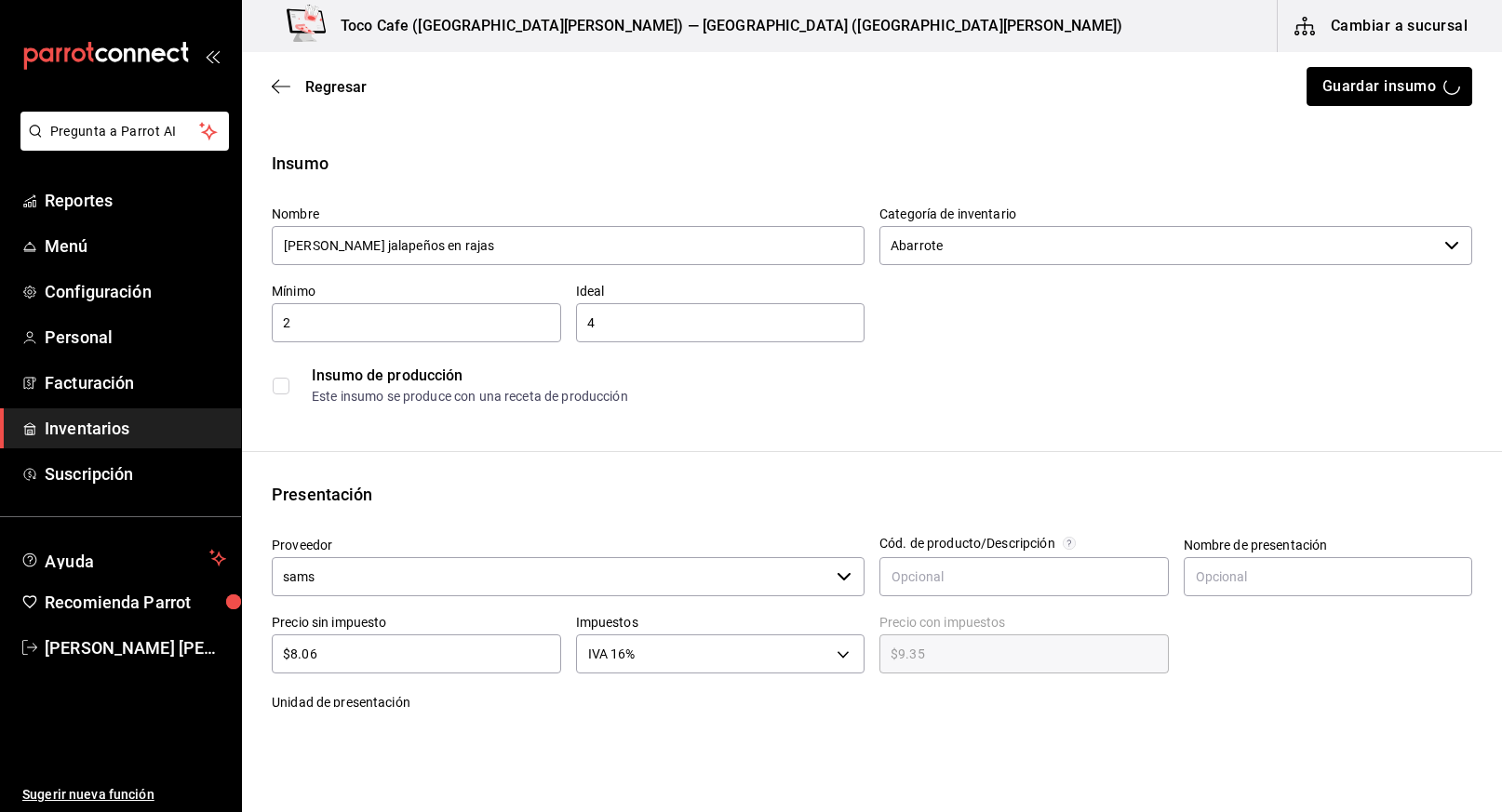  I want to click on input: Ver todos, so click(550, 577).